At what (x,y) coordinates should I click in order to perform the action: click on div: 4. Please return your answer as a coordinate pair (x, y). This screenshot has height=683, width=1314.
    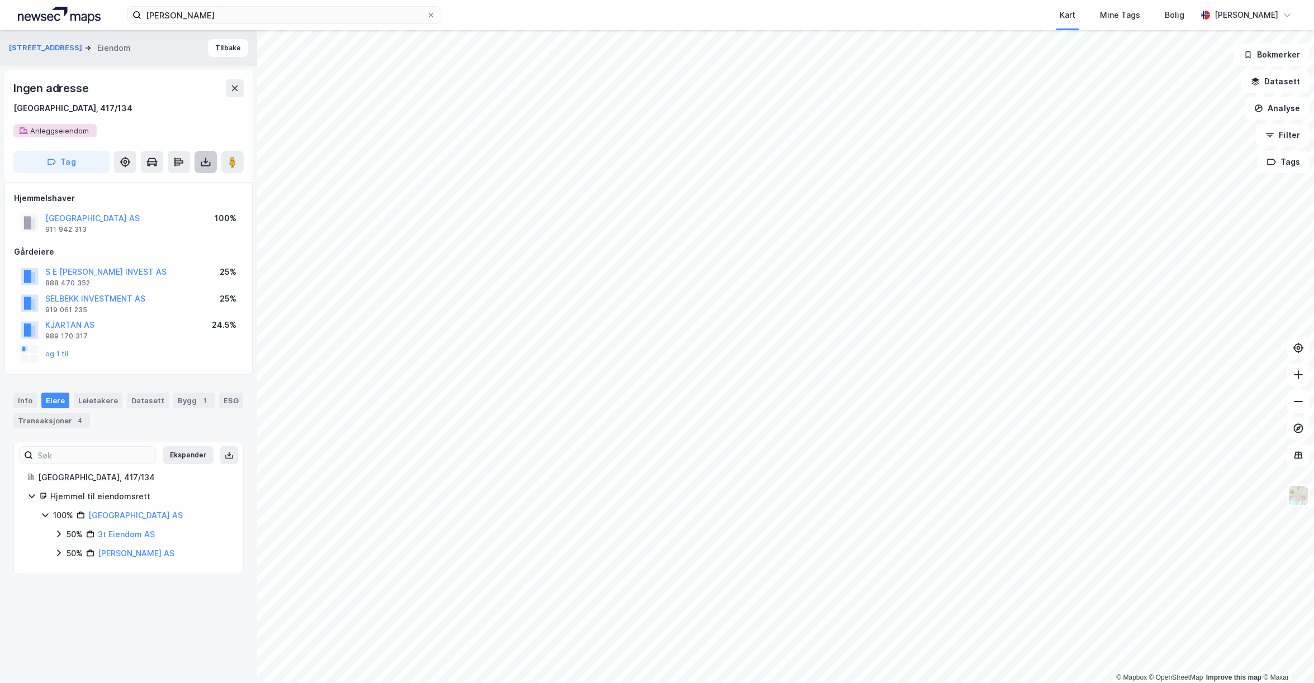
    Looking at the image, I should click on (80, 421).